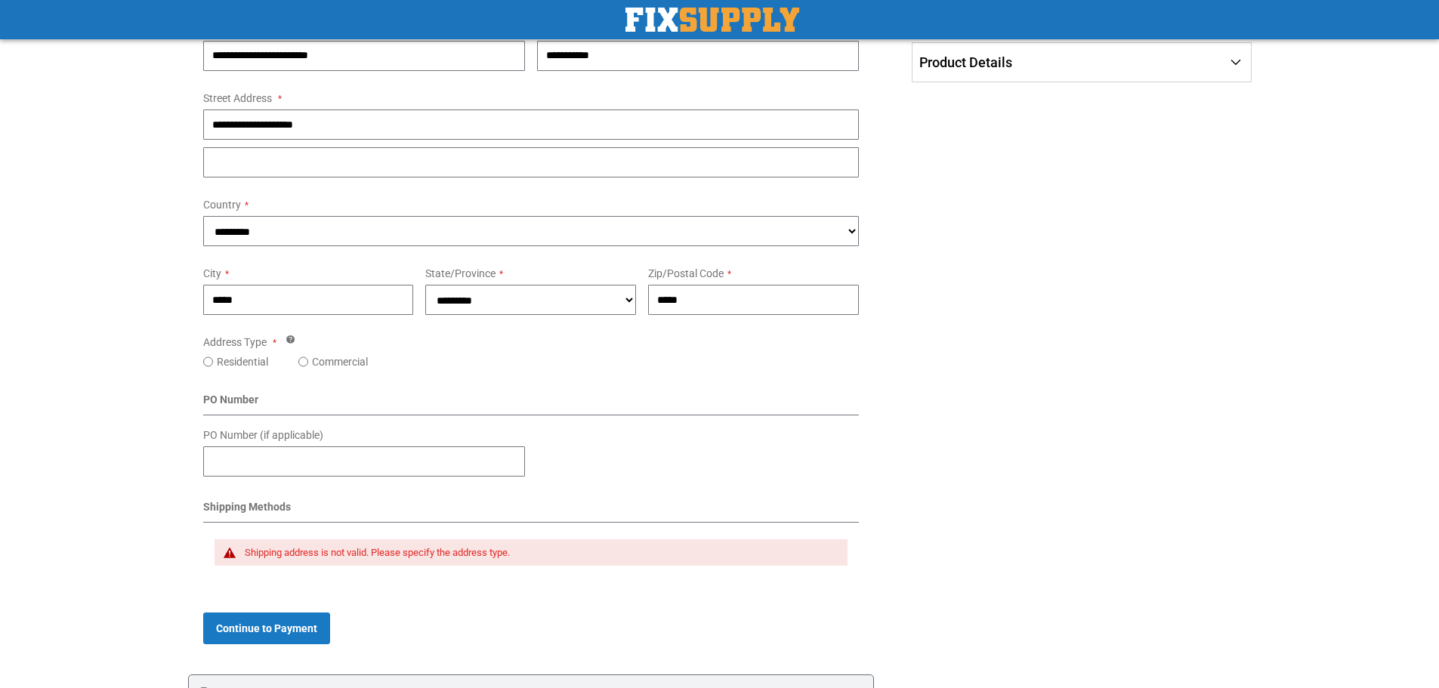  What do you see at coordinates (243, 362) in the screenshot?
I see `label: Residential` at bounding box center [243, 362].